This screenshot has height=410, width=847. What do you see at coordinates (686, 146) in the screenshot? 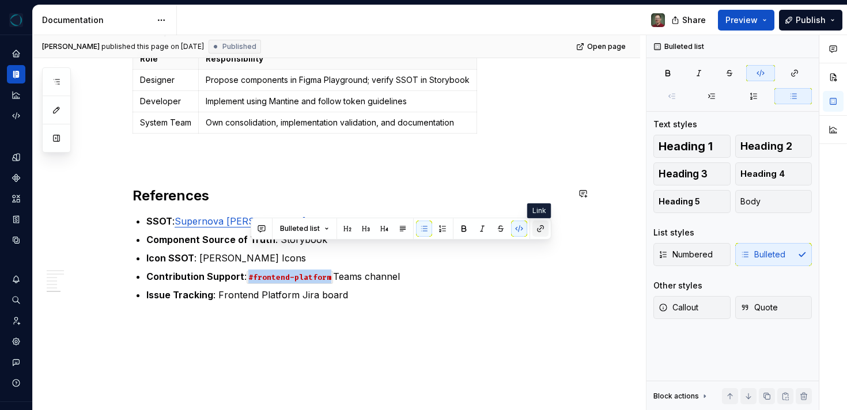
I see `span: Heading 1` at bounding box center [686, 146].